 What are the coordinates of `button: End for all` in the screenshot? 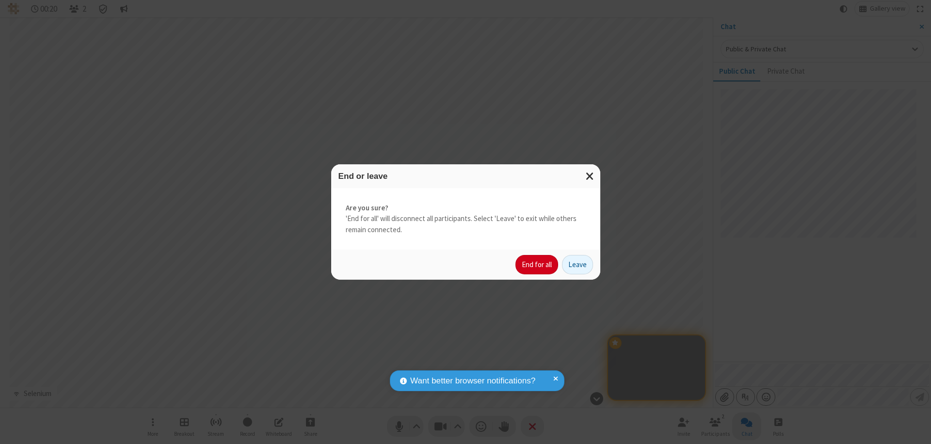 It's located at (537, 265).